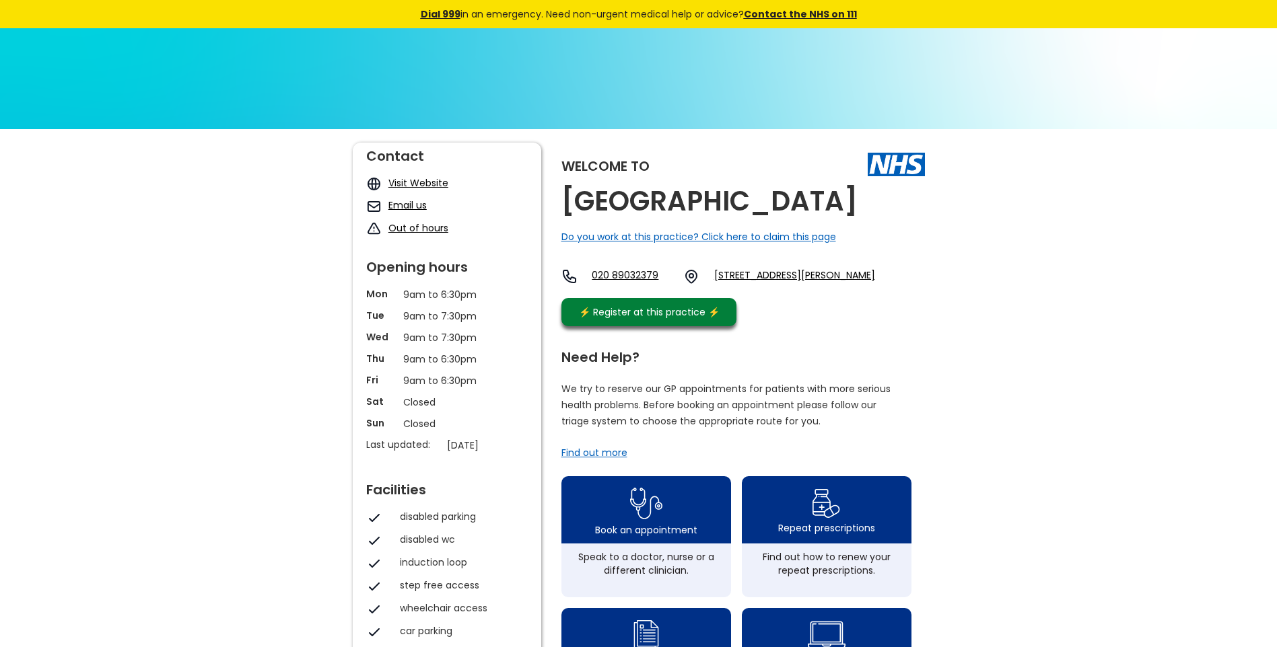 Image resolution: width=1277 pixels, height=647 pixels. What do you see at coordinates (646, 564) in the screenshot?
I see `div: Speak to a doctor, nurse or a different clinician.` at bounding box center [646, 564].